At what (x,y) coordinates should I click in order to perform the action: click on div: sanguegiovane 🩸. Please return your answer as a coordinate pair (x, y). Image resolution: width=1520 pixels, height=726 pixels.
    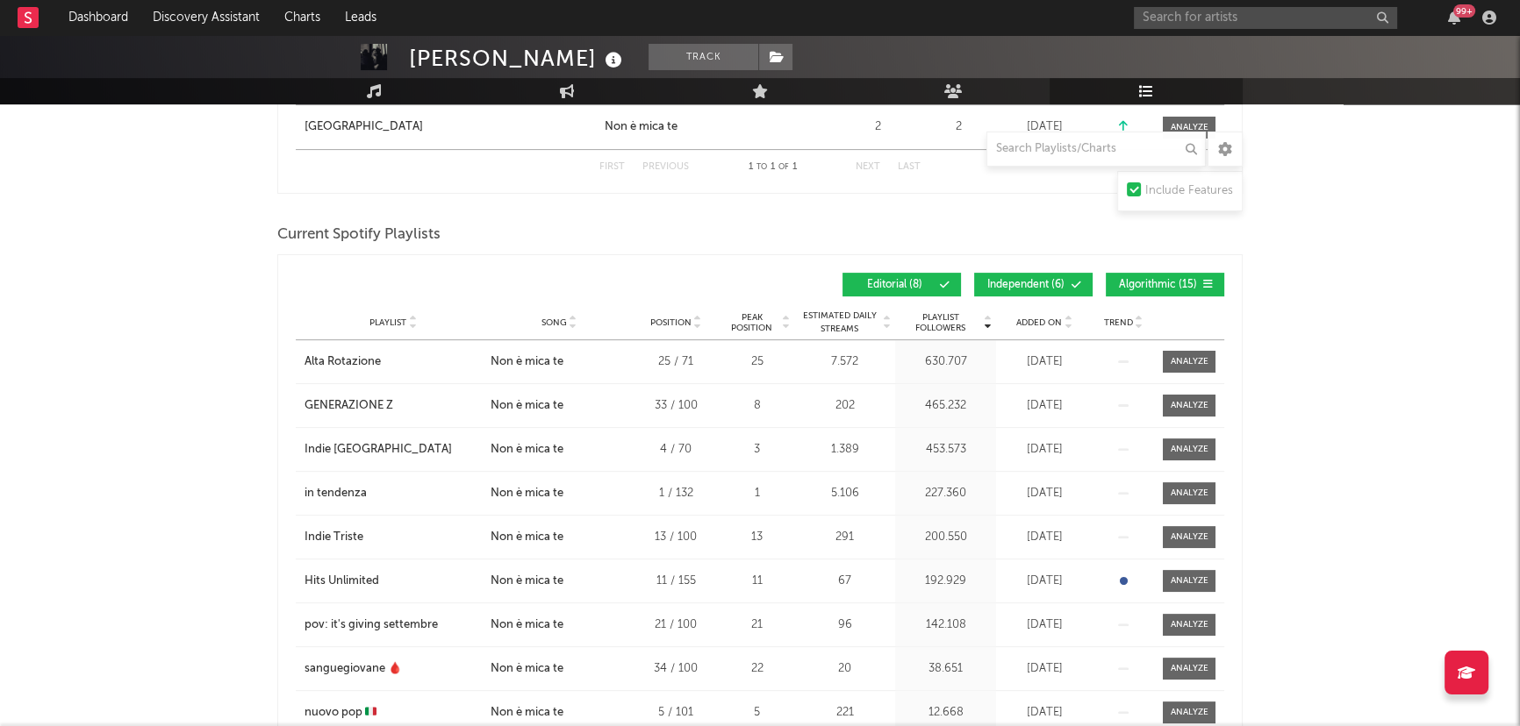
    Looking at the image, I should click on (353, 669).